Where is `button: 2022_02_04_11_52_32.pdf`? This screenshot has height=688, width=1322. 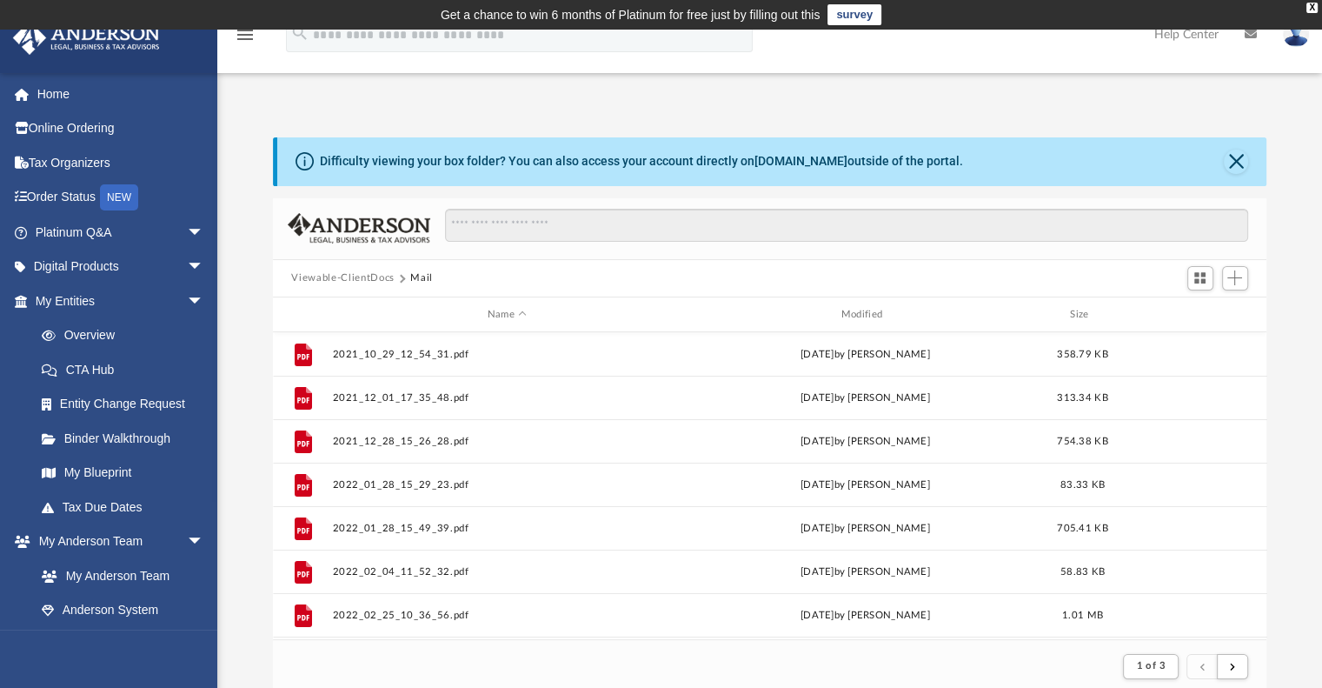 button: 2022_02_04_11_52_32.pdf is located at coordinates (507, 571).